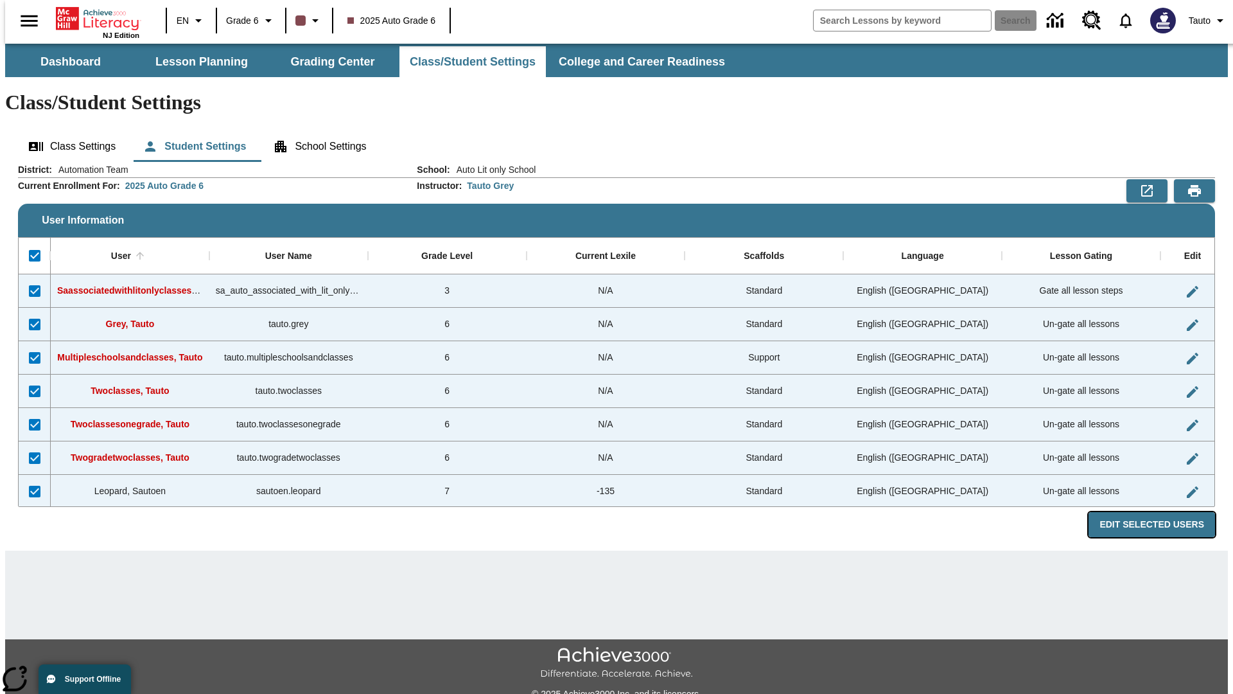 The width and height of the screenshot is (1233, 694). I want to click on div: Current Lexile, so click(606, 256).